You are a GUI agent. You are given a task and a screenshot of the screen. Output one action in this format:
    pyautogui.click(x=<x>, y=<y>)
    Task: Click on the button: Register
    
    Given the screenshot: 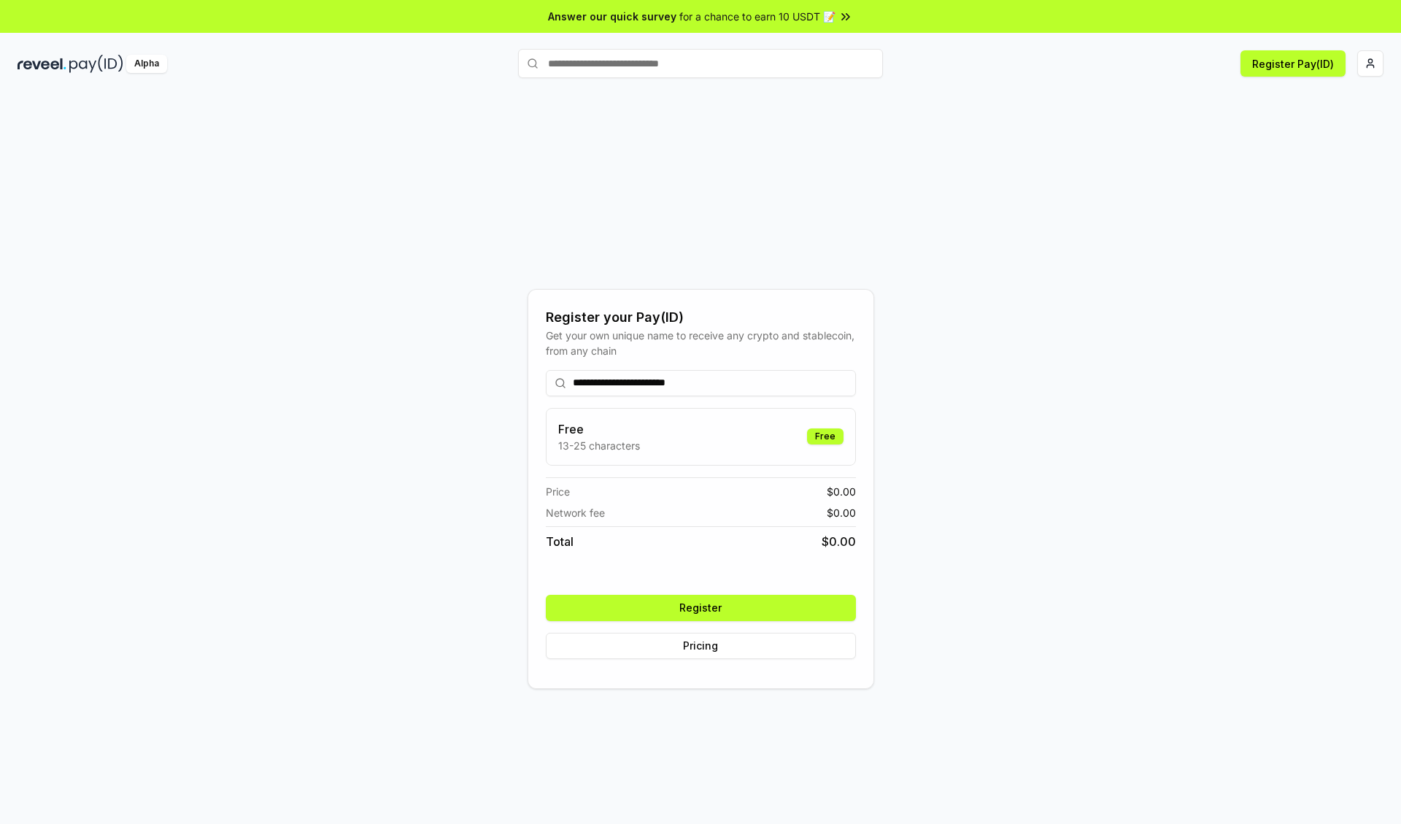 What is the action you would take?
    pyautogui.click(x=700, y=608)
    